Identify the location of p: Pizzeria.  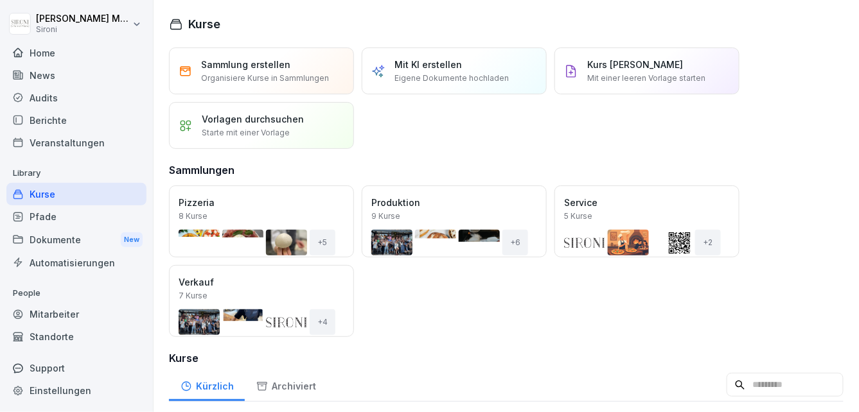
(261, 202).